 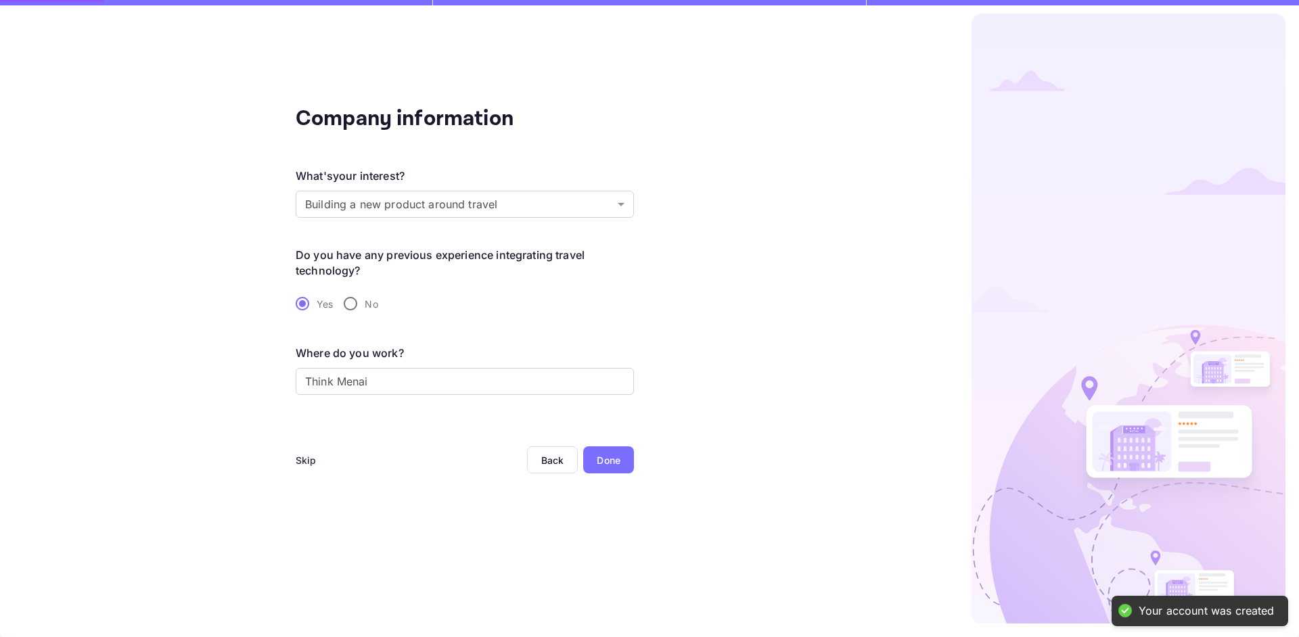 What do you see at coordinates (608, 460) in the screenshot?
I see `div: Done` at bounding box center [608, 460].